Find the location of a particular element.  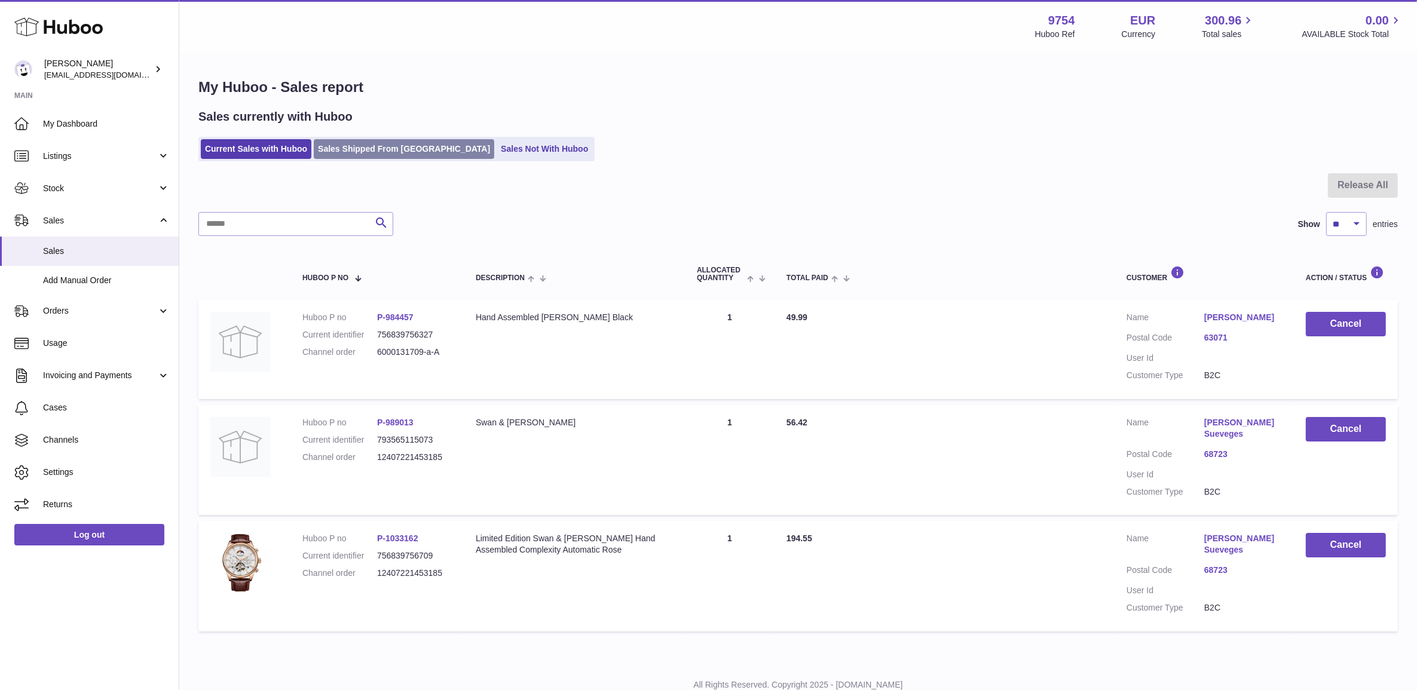

img: 97541756811602.jpg is located at coordinates (240, 563).